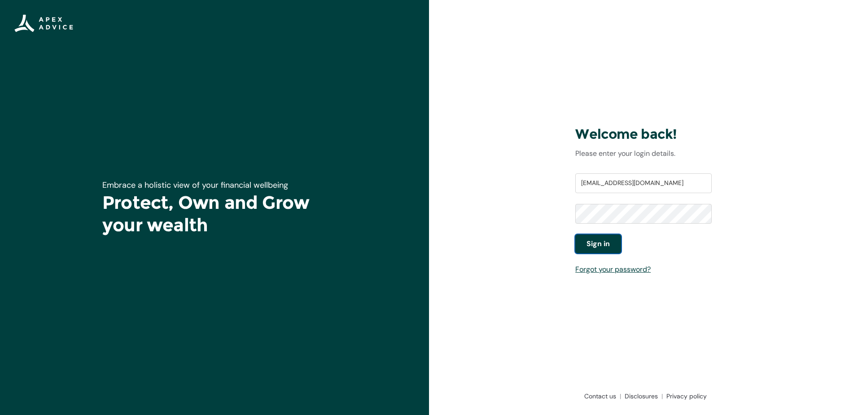 The height and width of the screenshot is (415, 858). I want to click on span: Embrace a holistic view of your financial wellbeing, so click(195, 185).